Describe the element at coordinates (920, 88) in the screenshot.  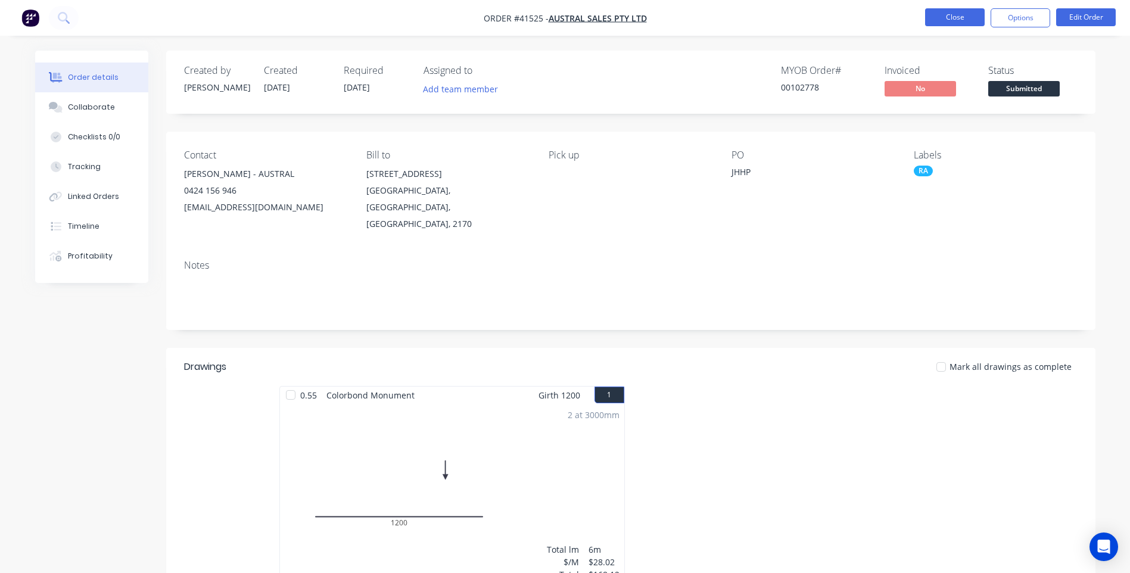
I see `span: No` at that location.